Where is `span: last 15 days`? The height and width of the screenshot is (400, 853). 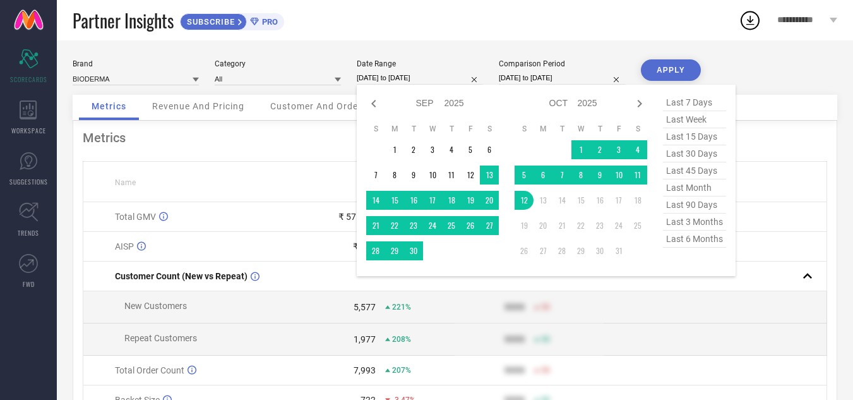
span: last 15 days is located at coordinates (695, 136).